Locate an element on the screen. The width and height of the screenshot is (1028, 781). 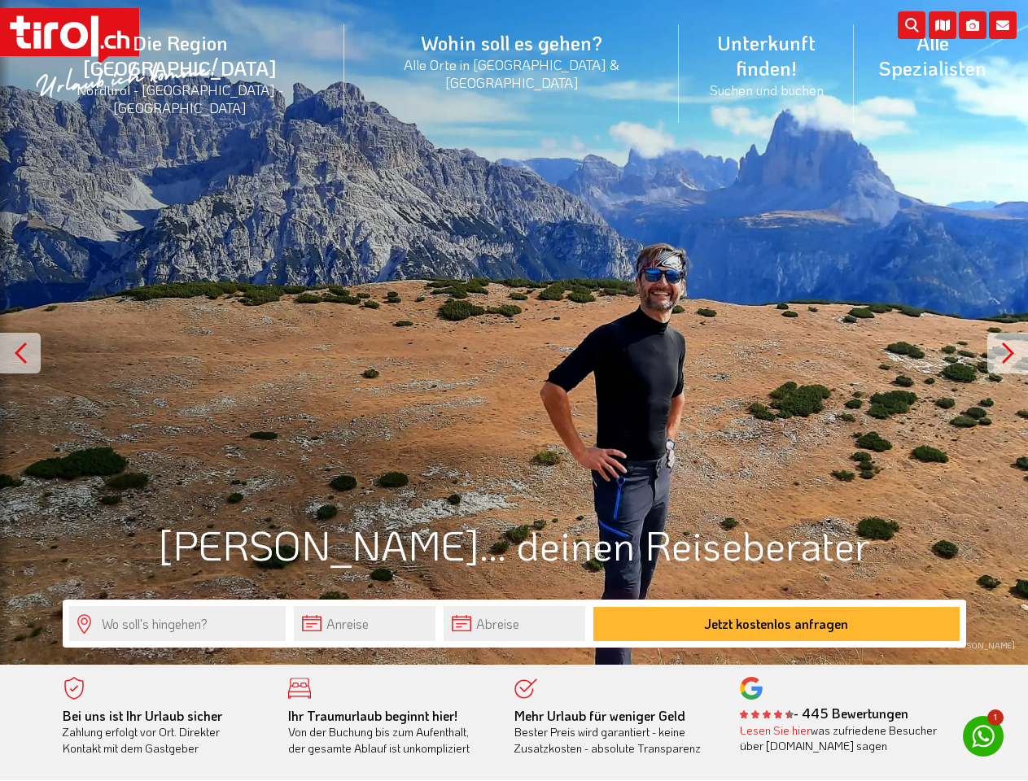
div: Zahlung erfolgt vor Ort. Direkter Kontakt mit dem Gastgeber is located at coordinates (164, 732).